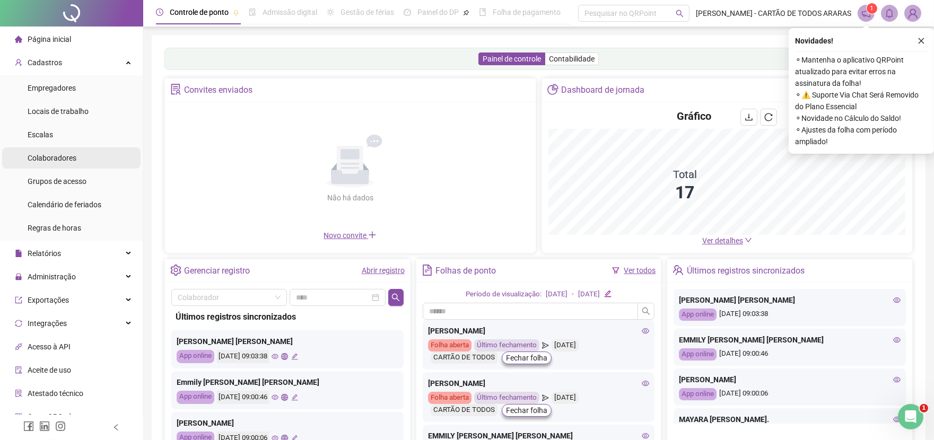 This screenshot has height=440, width=934. I want to click on span: audit, so click(19, 370).